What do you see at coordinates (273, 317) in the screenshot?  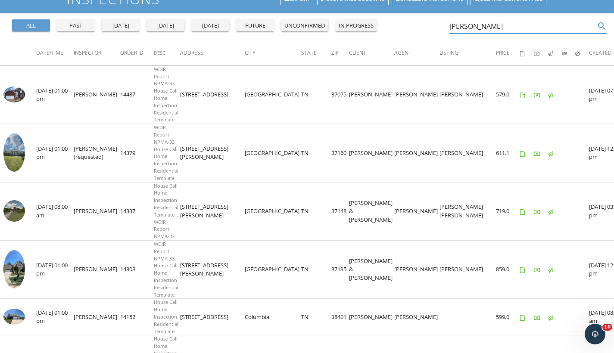 I see `td: Columbia` at bounding box center [273, 317].